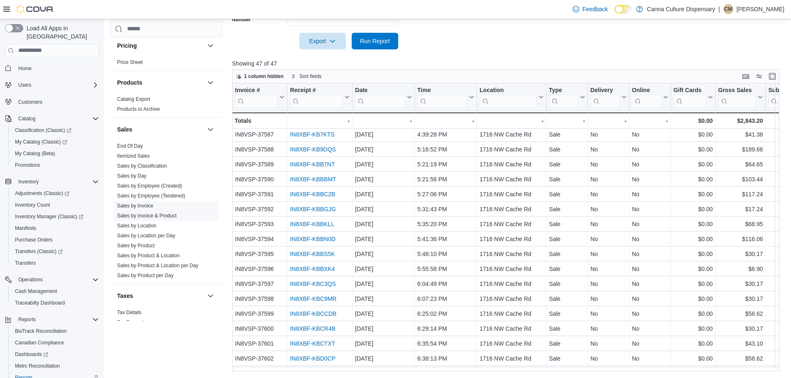  What do you see at coordinates (259, 97) in the screenshot?
I see `button: Invoice #` at bounding box center [259, 97].